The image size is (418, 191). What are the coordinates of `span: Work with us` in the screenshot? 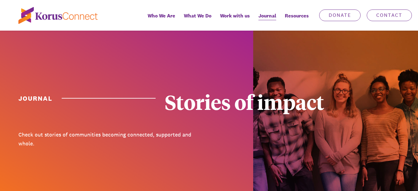 It's located at (235, 16).